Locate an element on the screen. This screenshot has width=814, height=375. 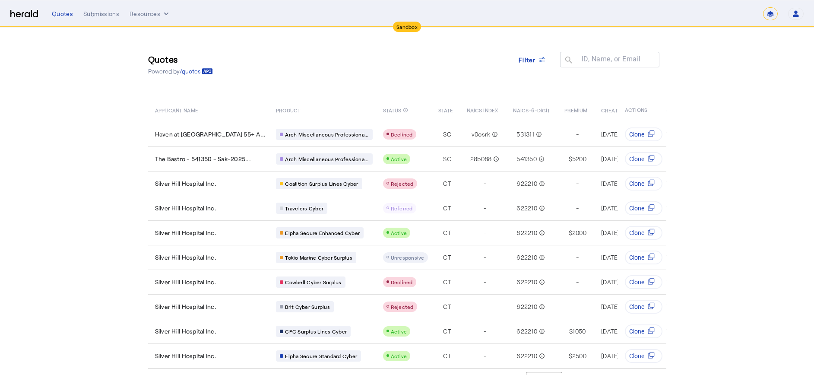
span: 531311 is located at coordinates (525, 134).